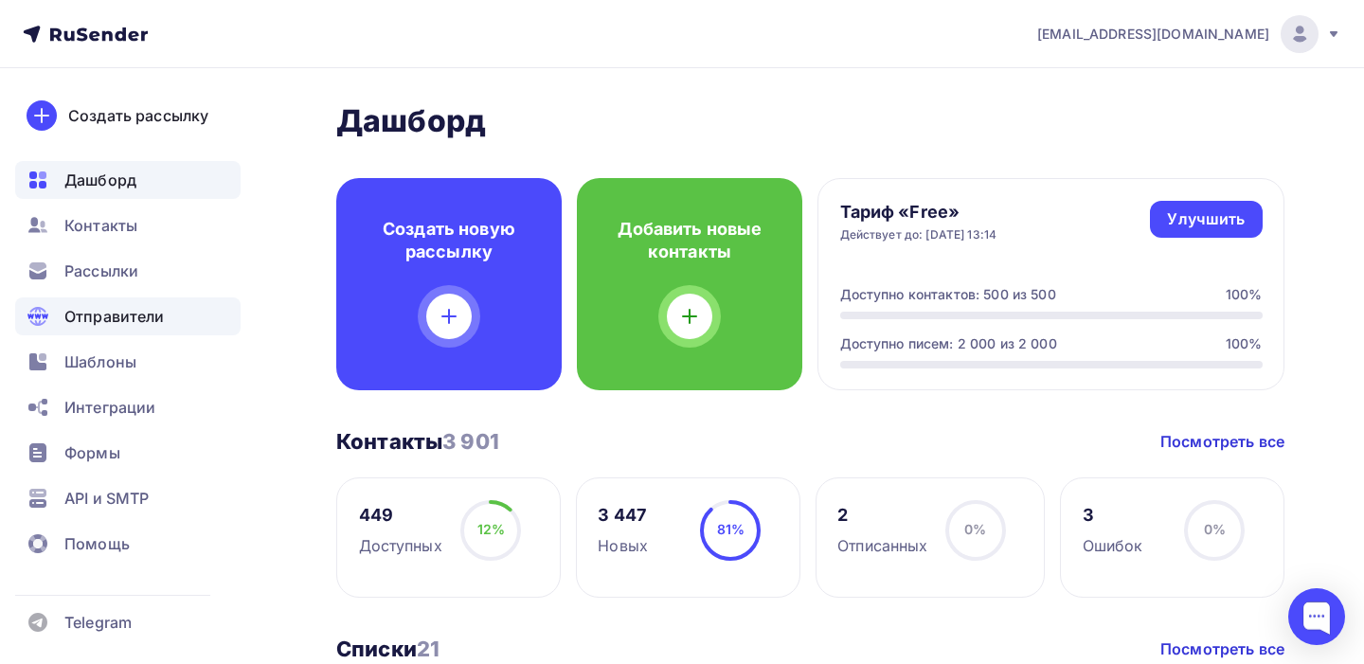 This screenshot has height=664, width=1364. What do you see at coordinates (92, 453) in the screenshot?
I see `span: Формы` at bounding box center [92, 453].